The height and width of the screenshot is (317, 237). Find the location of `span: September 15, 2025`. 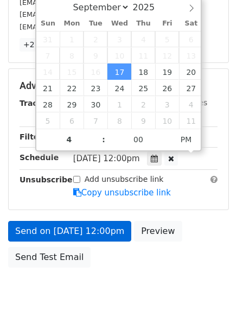

span: September 15, 2025 is located at coordinates (72, 72).